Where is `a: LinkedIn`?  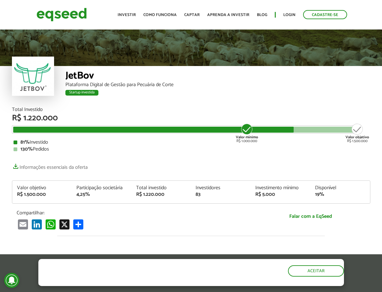
a: LinkedIn is located at coordinates (37, 224).